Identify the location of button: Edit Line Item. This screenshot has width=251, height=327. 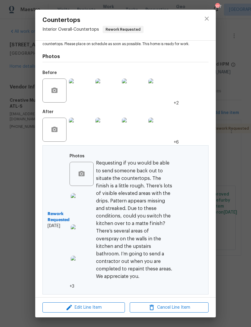
(84, 307).